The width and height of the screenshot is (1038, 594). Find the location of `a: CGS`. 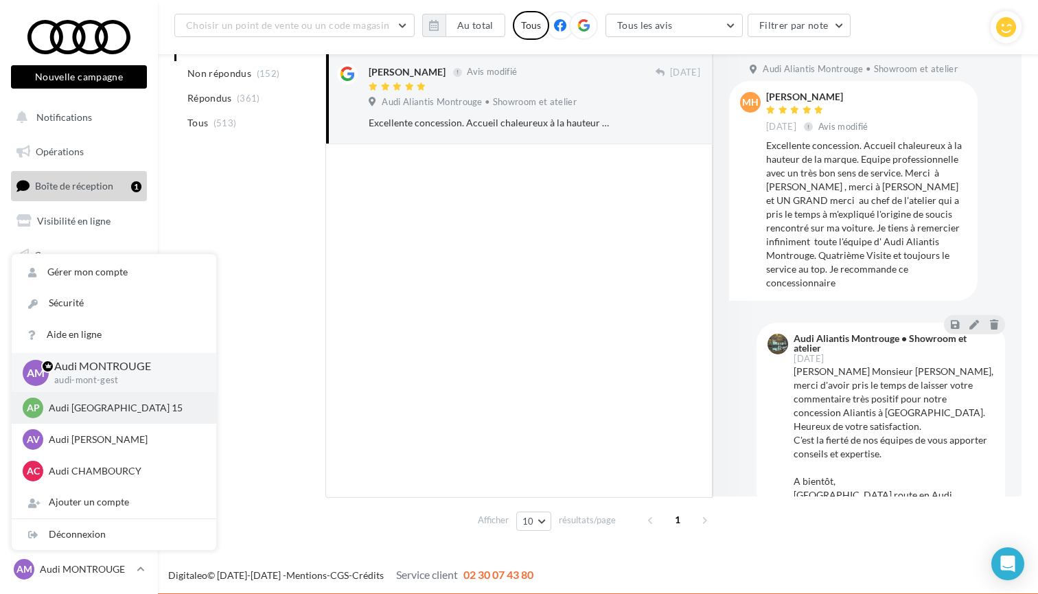

a: CGS is located at coordinates (339, 575).